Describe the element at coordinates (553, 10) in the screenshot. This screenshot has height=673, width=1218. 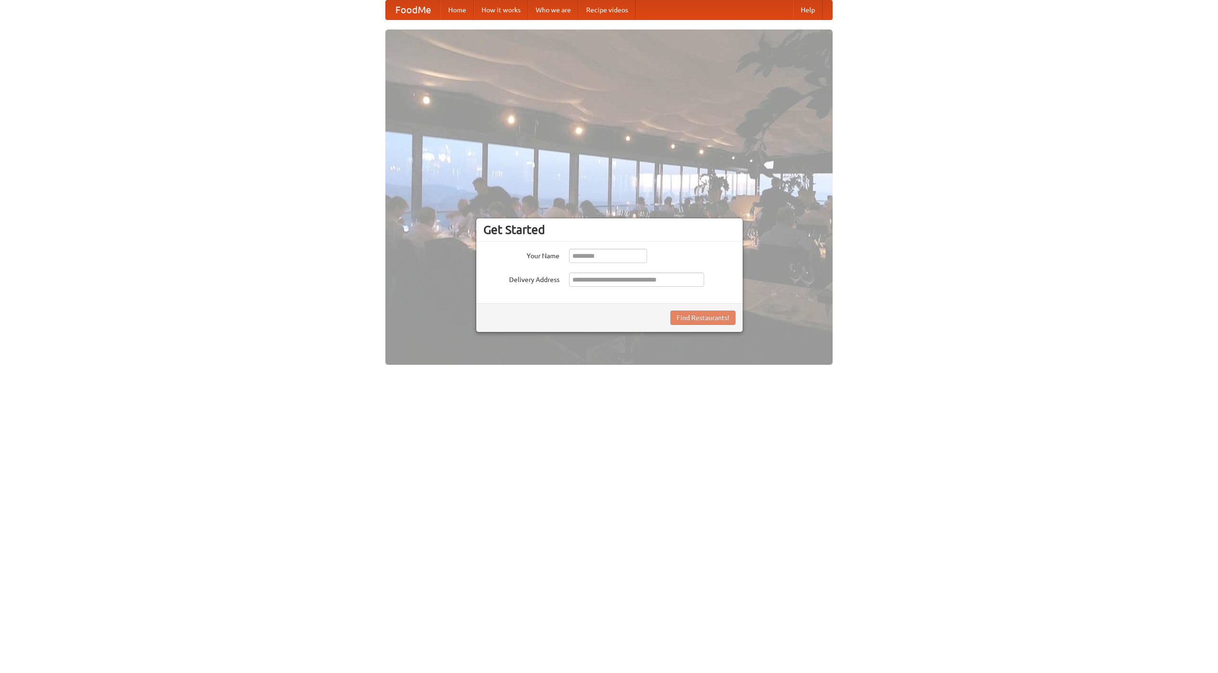
I see `a: Who we are` at that location.